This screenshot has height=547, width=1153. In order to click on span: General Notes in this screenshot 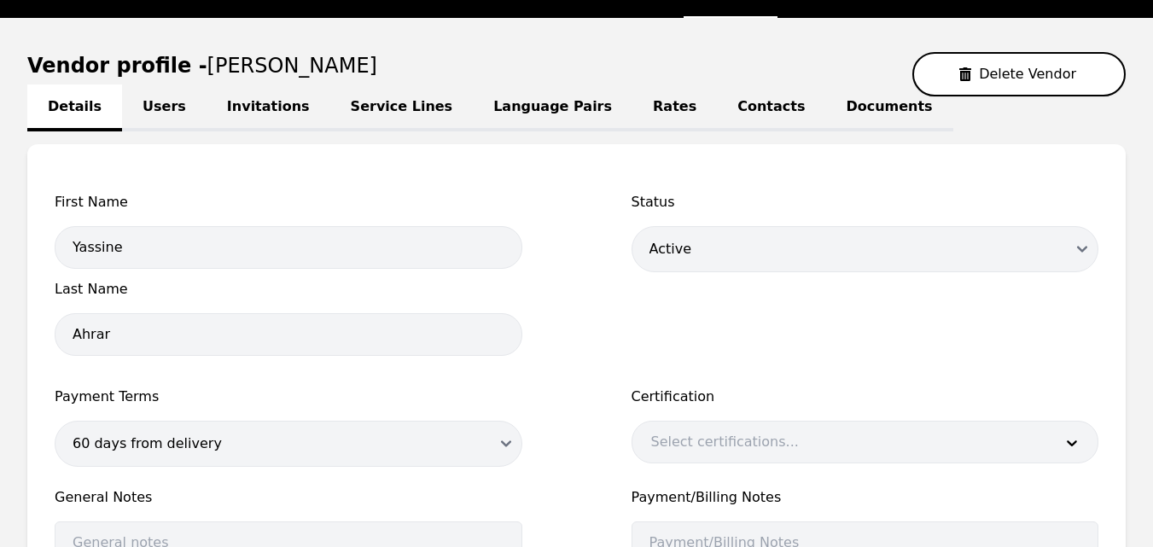, I will do `click(289, 498)`.